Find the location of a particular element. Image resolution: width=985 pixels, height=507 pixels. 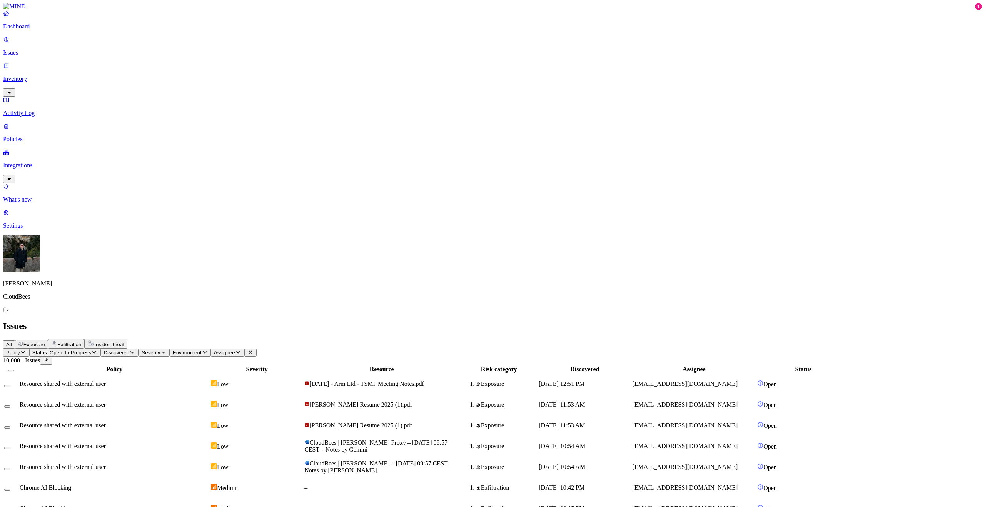

span: Exfiltration is located at coordinates (69, 344).